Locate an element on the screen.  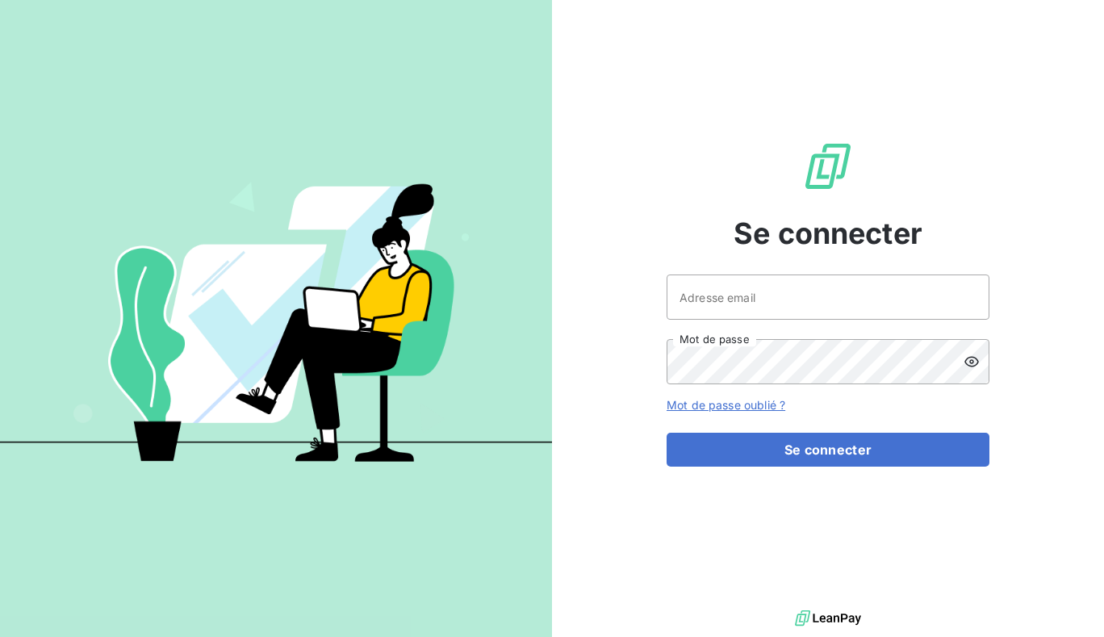
a: Mot de passe oublié ? is located at coordinates (726, 404).